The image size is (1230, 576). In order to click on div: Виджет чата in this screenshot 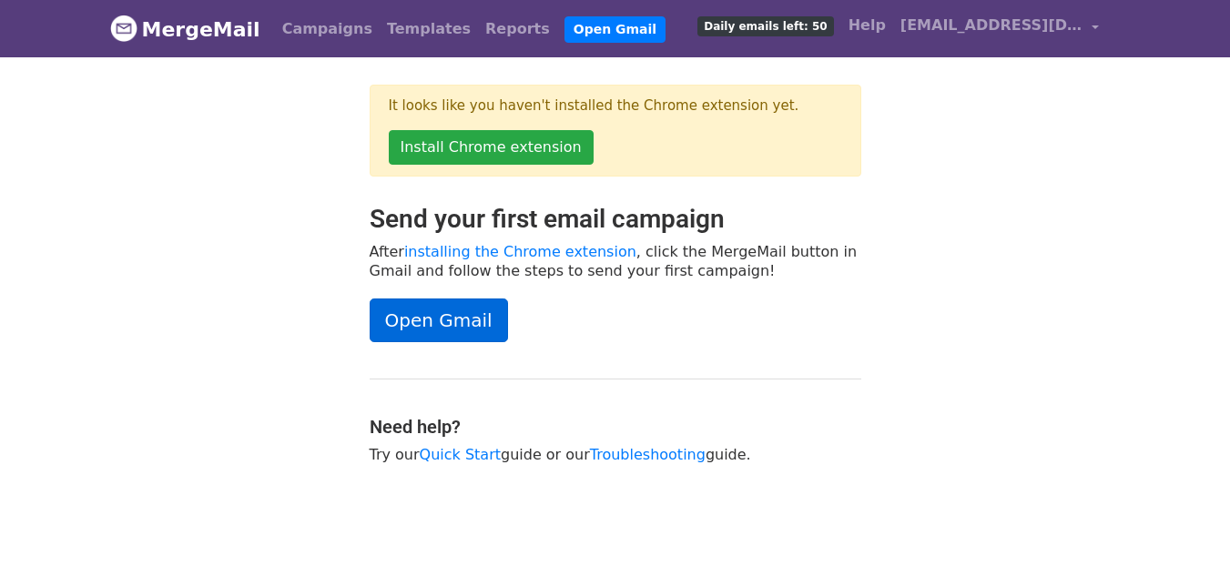, I will do `click(1184, 533)`.